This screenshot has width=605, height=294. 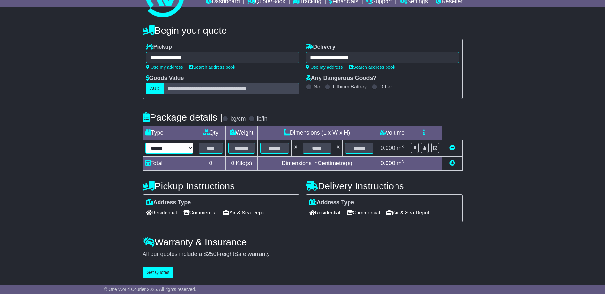 What do you see at coordinates (169, 133) in the screenshot?
I see `td: Type` at bounding box center [169, 133].